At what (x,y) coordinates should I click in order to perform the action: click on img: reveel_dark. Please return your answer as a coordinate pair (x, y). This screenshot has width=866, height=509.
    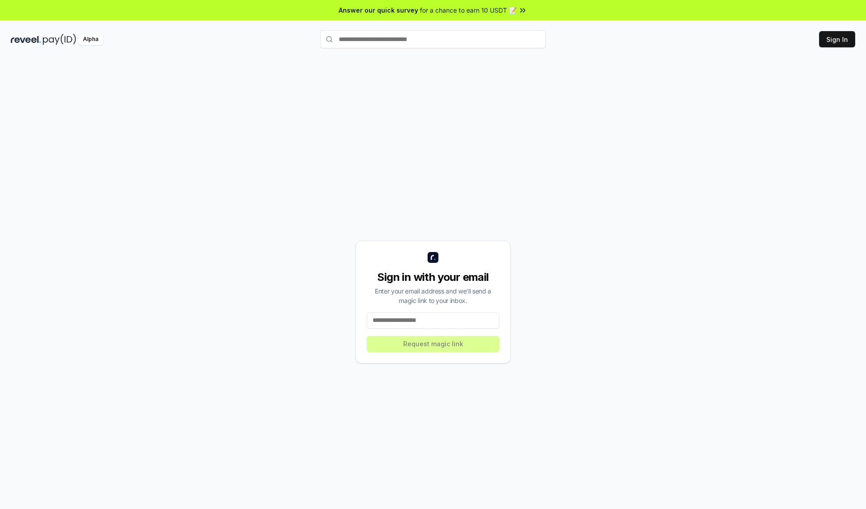
    Looking at the image, I should click on (26, 39).